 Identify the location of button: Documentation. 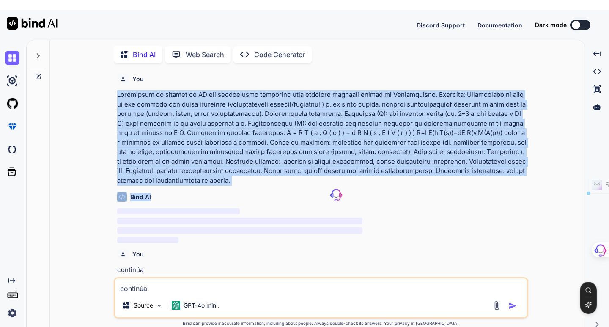
(500, 25).